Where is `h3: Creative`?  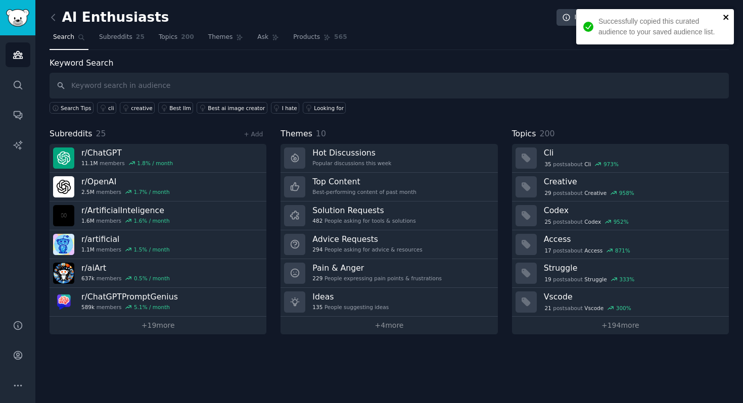
h3: Creative is located at coordinates (633, 181).